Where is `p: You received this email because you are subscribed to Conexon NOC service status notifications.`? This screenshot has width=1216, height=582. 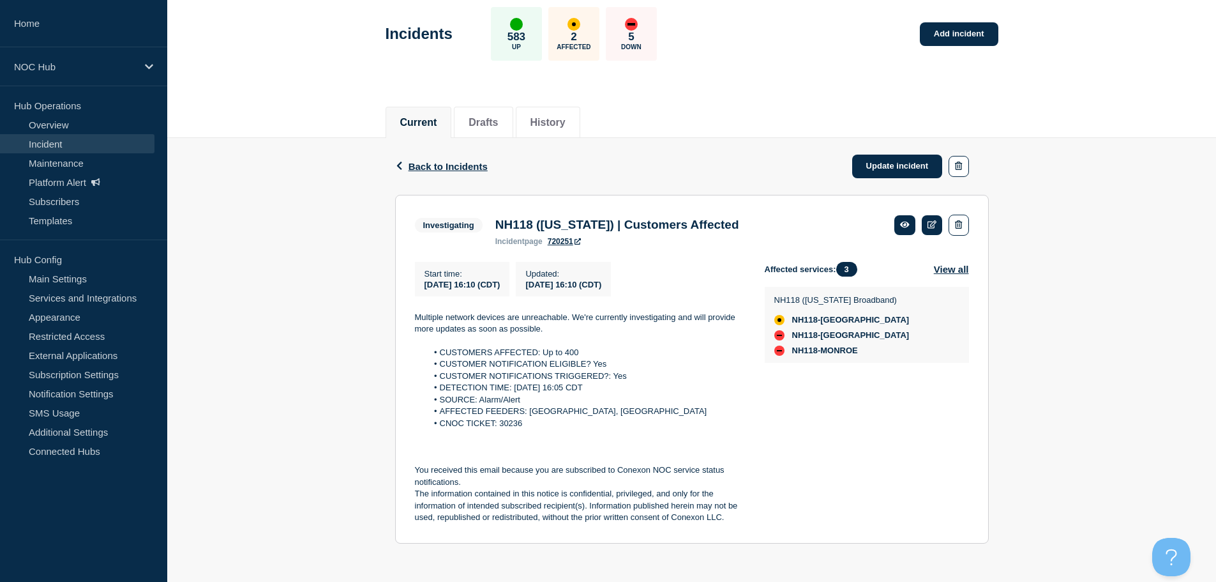
p: You received this email because you are subscribed to Conexon NOC service status notifications. is located at coordinates (580, 476).